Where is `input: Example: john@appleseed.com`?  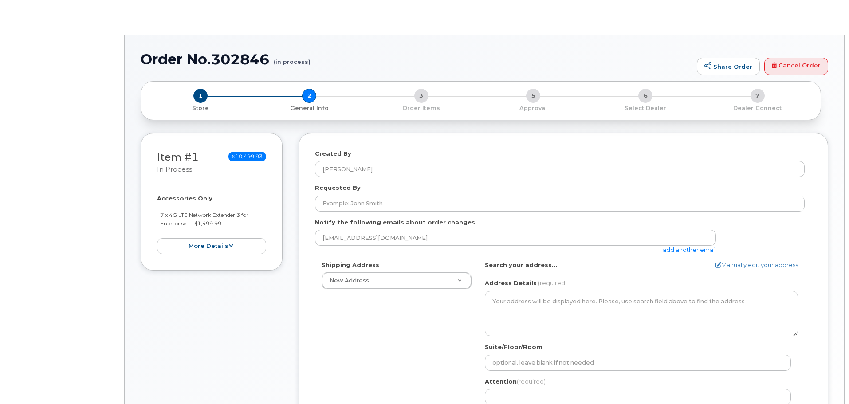 input: Example: john@appleseed.com is located at coordinates (516, 238).